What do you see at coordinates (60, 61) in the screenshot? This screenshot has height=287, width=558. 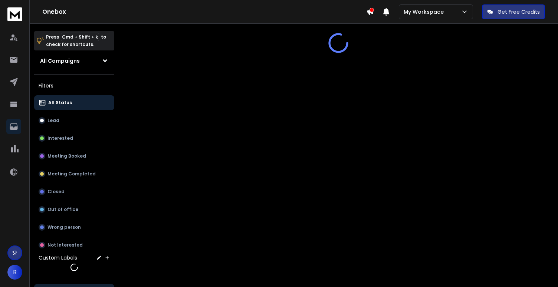 I see `h1: All Campaigns` at bounding box center [60, 61].